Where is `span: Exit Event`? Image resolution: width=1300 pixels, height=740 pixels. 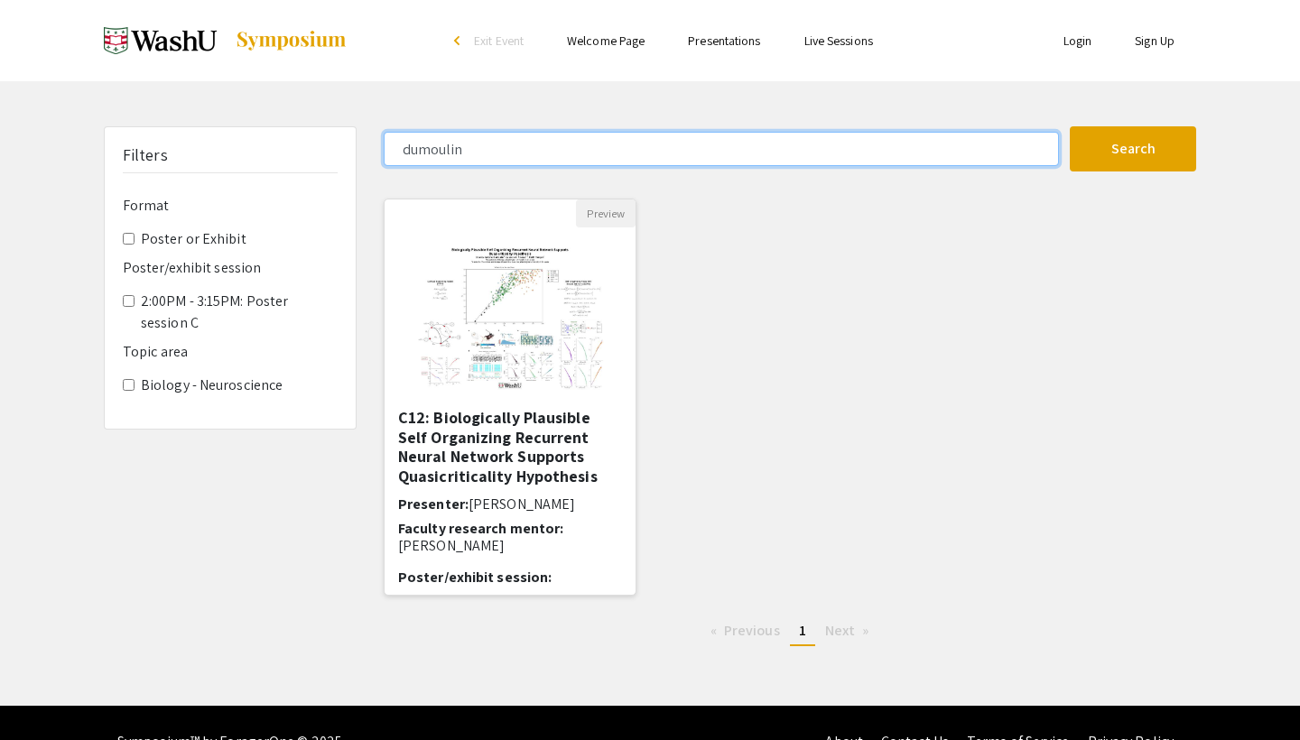
span: Exit Event is located at coordinates (498, 41).